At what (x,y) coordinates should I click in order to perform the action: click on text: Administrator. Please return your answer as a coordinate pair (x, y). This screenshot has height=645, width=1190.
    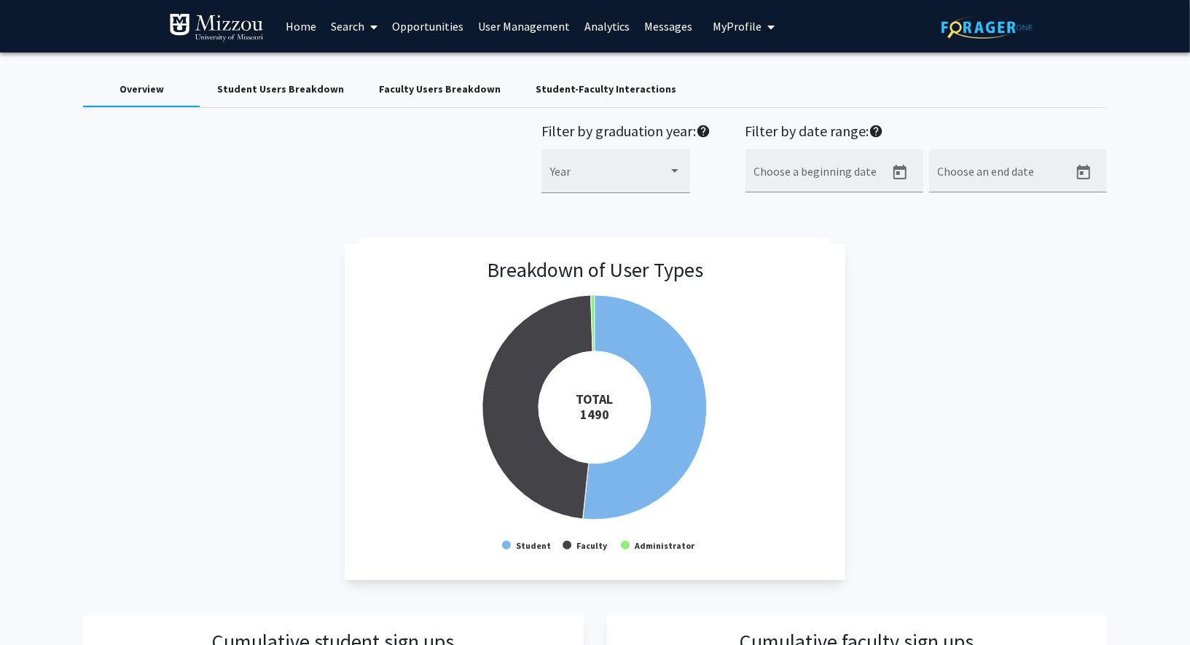
    Looking at the image, I should click on (665, 545).